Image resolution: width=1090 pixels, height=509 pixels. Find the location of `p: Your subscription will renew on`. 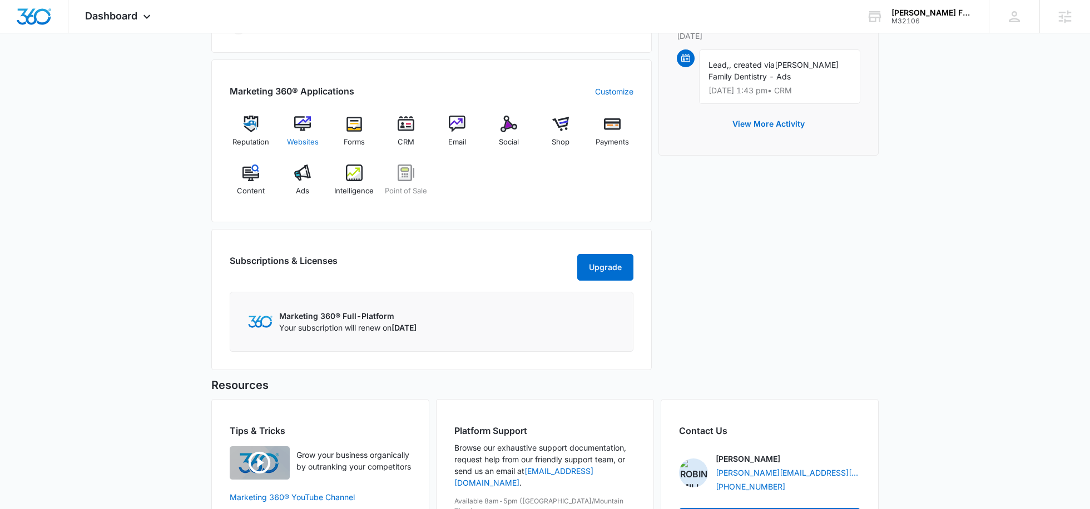

p: Your subscription will renew on is located at coordinates (348, 328).